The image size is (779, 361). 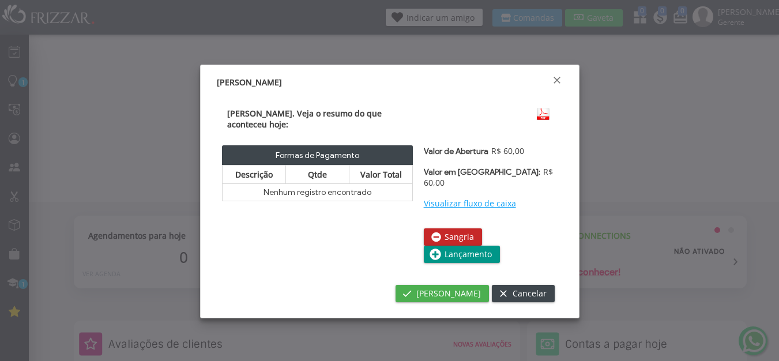 I want to click on th: Qtde, so click(x=317, y=174).